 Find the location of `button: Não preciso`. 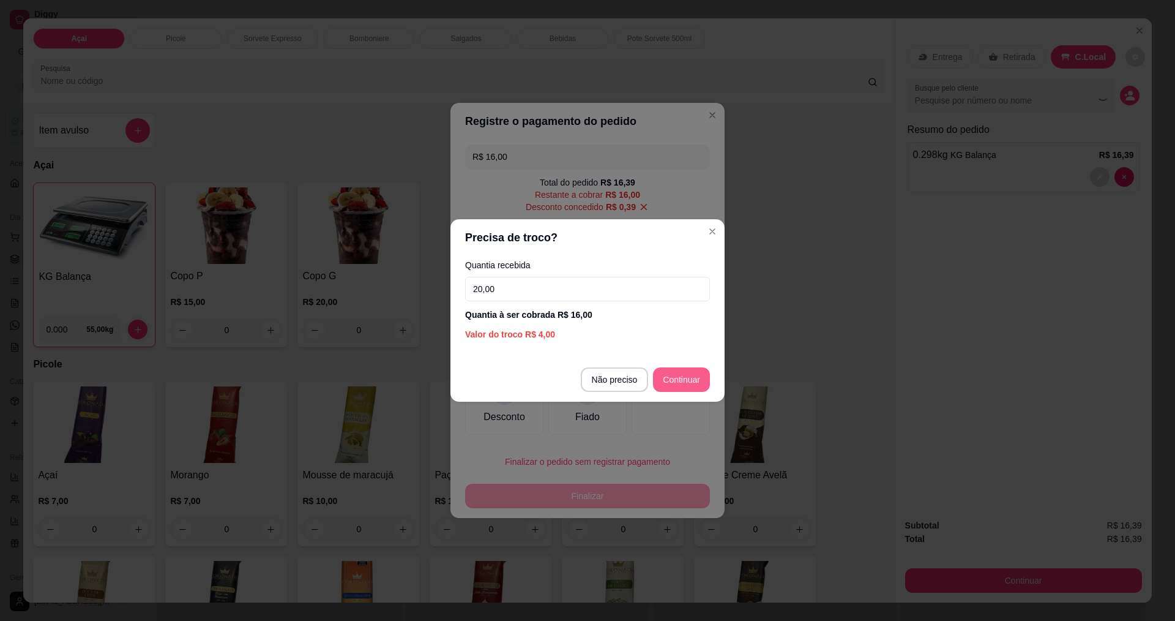

button: Não preciso is located at coordinates (614, 379).